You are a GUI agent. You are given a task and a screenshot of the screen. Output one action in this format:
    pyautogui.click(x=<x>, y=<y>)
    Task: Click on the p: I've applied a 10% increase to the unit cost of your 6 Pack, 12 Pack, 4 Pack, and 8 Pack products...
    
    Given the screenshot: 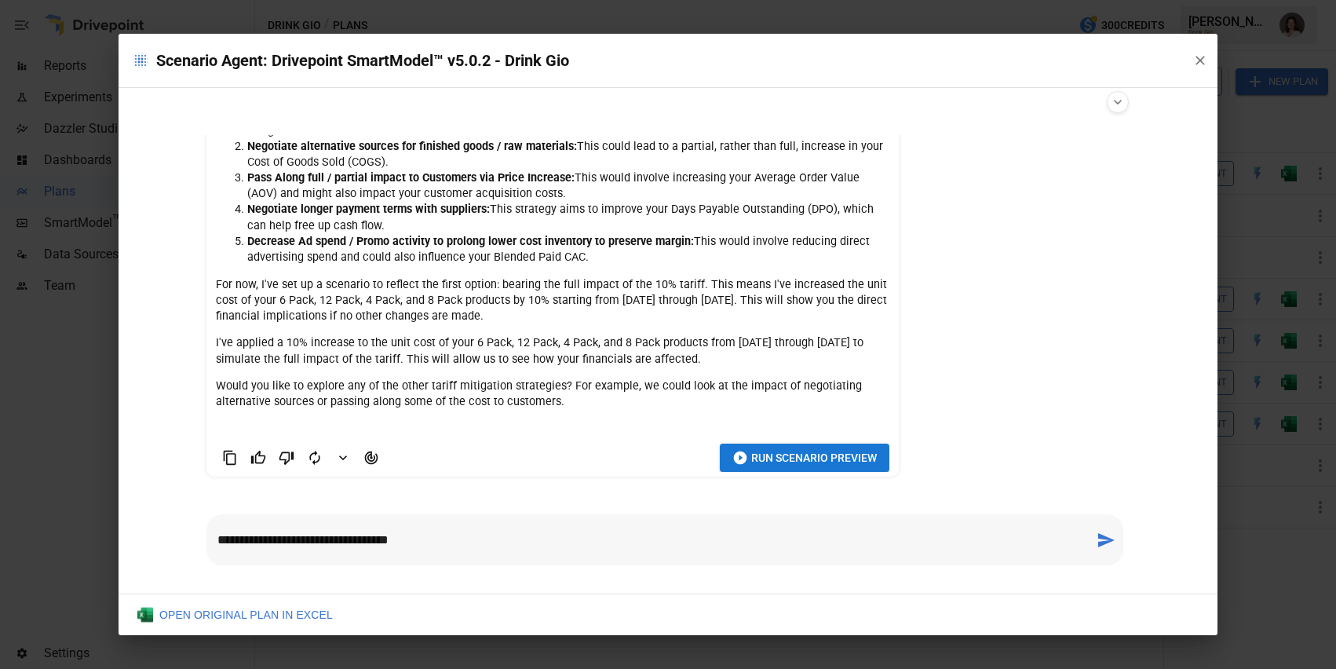 What is the action you would take?
    pyautogui.click(x=553, y=351)
    